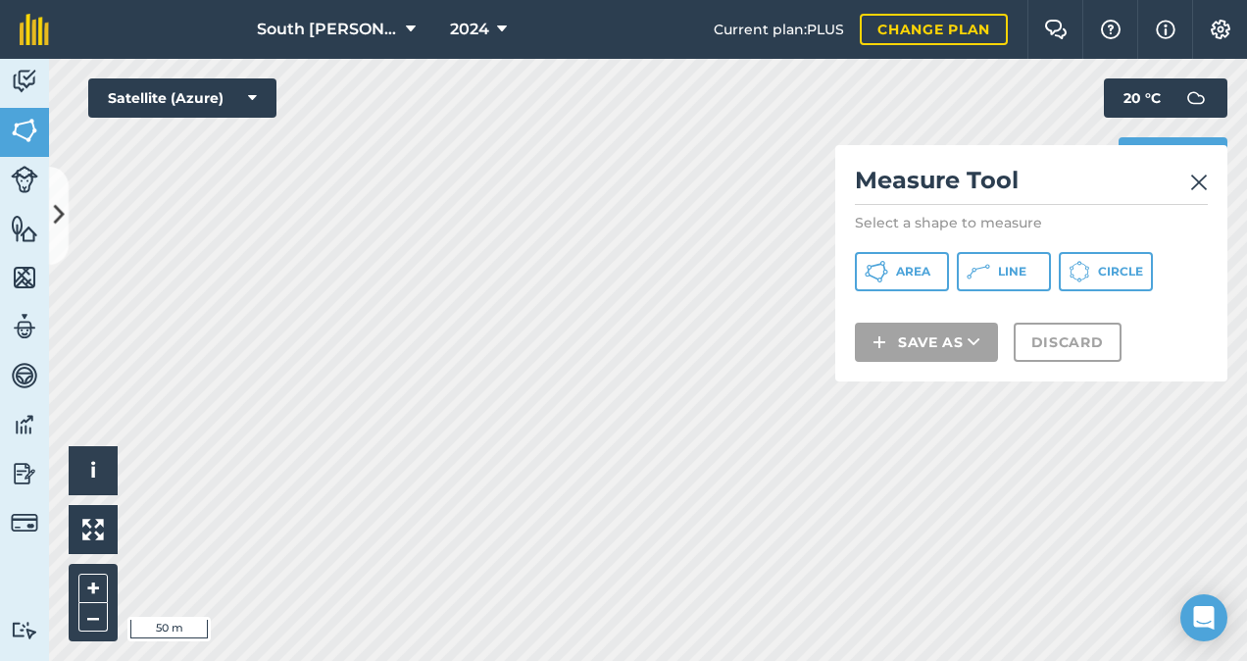  Describe the element at coordinates (879, 342) in the screenshot. I see `img: svg+xml;base64,PHN2ZyB4bWxucz0iaHR0cDovL3d3dy53My5vcmcvMjAwMC9zdmciIHdpZHRoPSIxNCIgaGVpZ2h0PSIyNC...` at that location.